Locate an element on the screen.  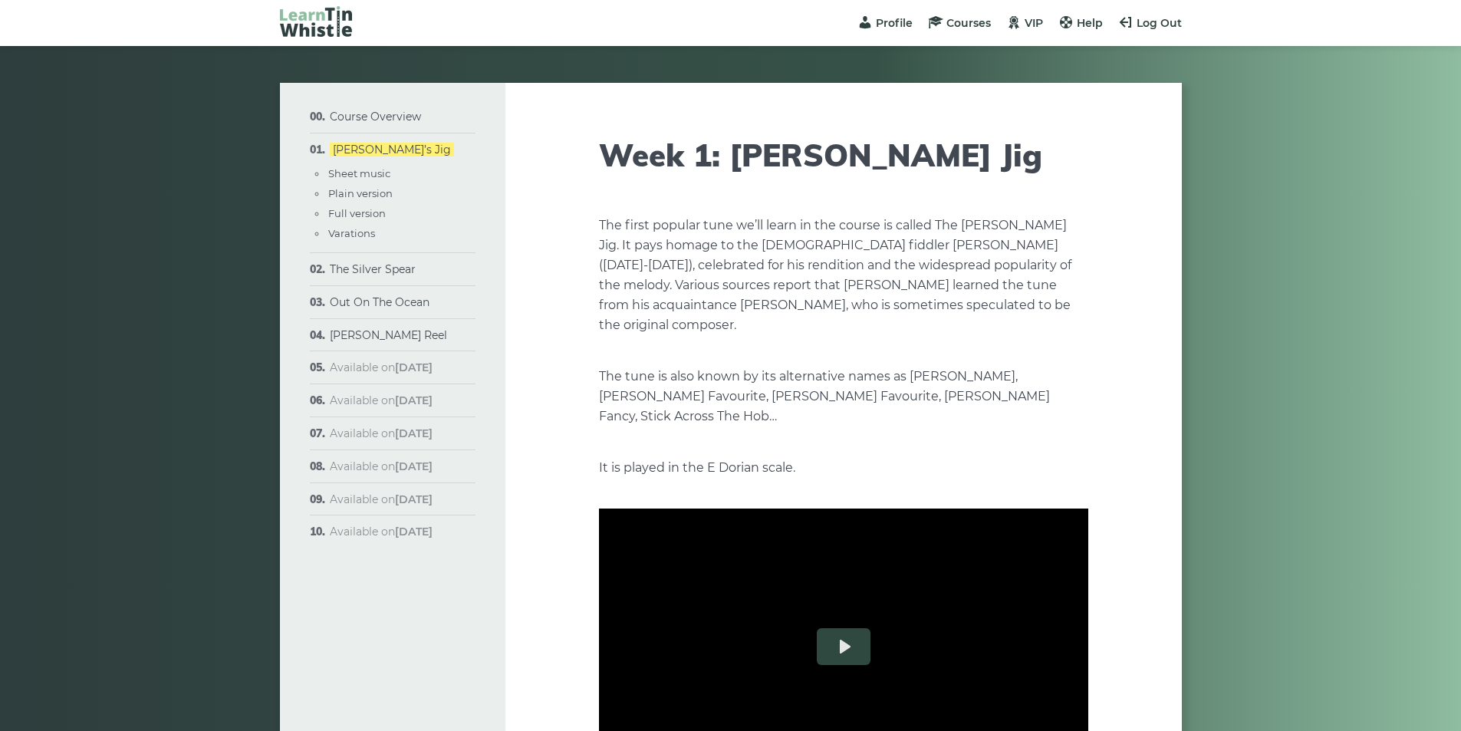
a: Full version is located at coordinates (357, 213).